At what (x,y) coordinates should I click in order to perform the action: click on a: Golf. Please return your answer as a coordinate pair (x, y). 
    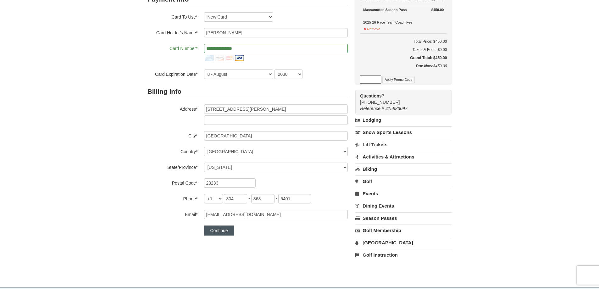
    Looking at the image, I should click on (404, 181).